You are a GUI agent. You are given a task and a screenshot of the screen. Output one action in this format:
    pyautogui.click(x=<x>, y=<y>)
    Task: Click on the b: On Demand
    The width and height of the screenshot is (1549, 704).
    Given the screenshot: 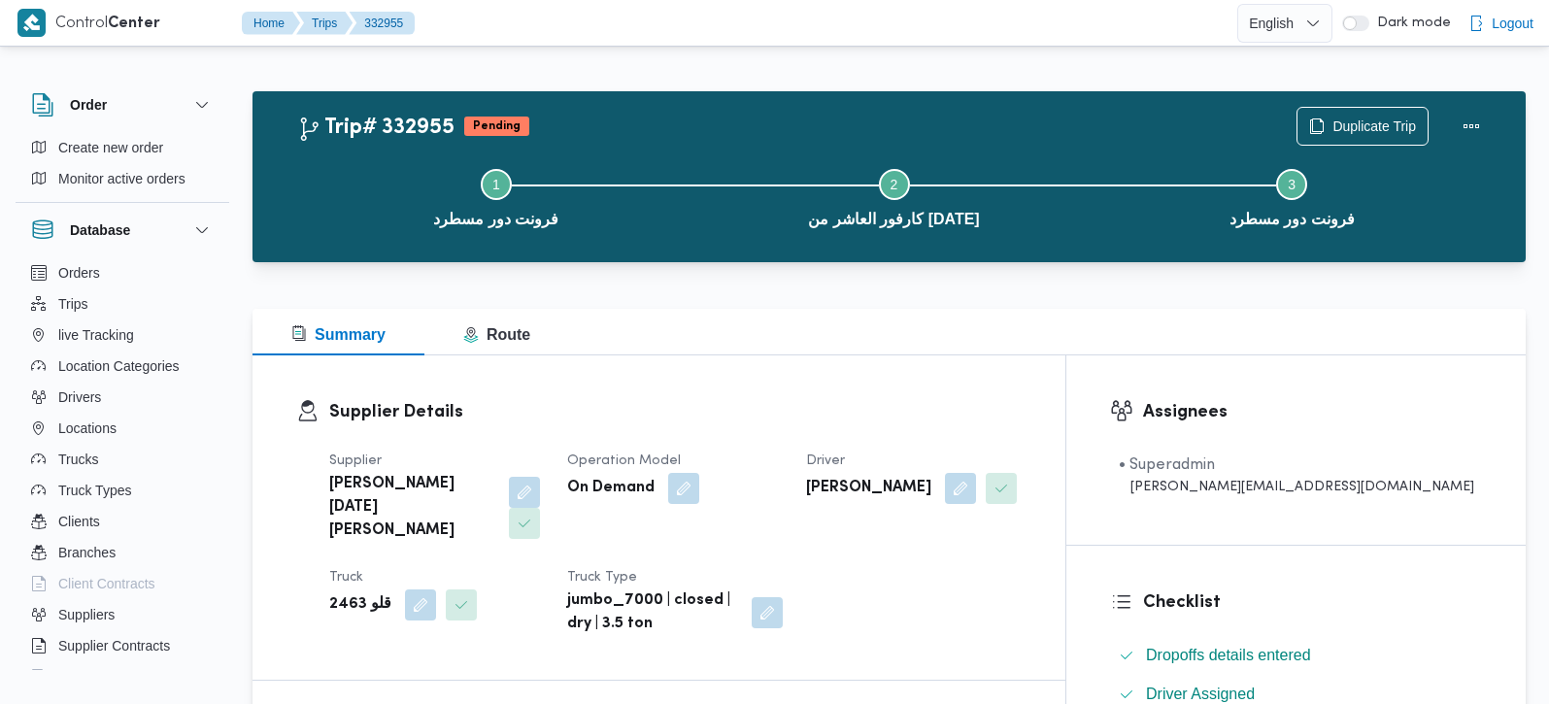 What is the action you would take?
    pyautogui.click(x=611, y=489)
    